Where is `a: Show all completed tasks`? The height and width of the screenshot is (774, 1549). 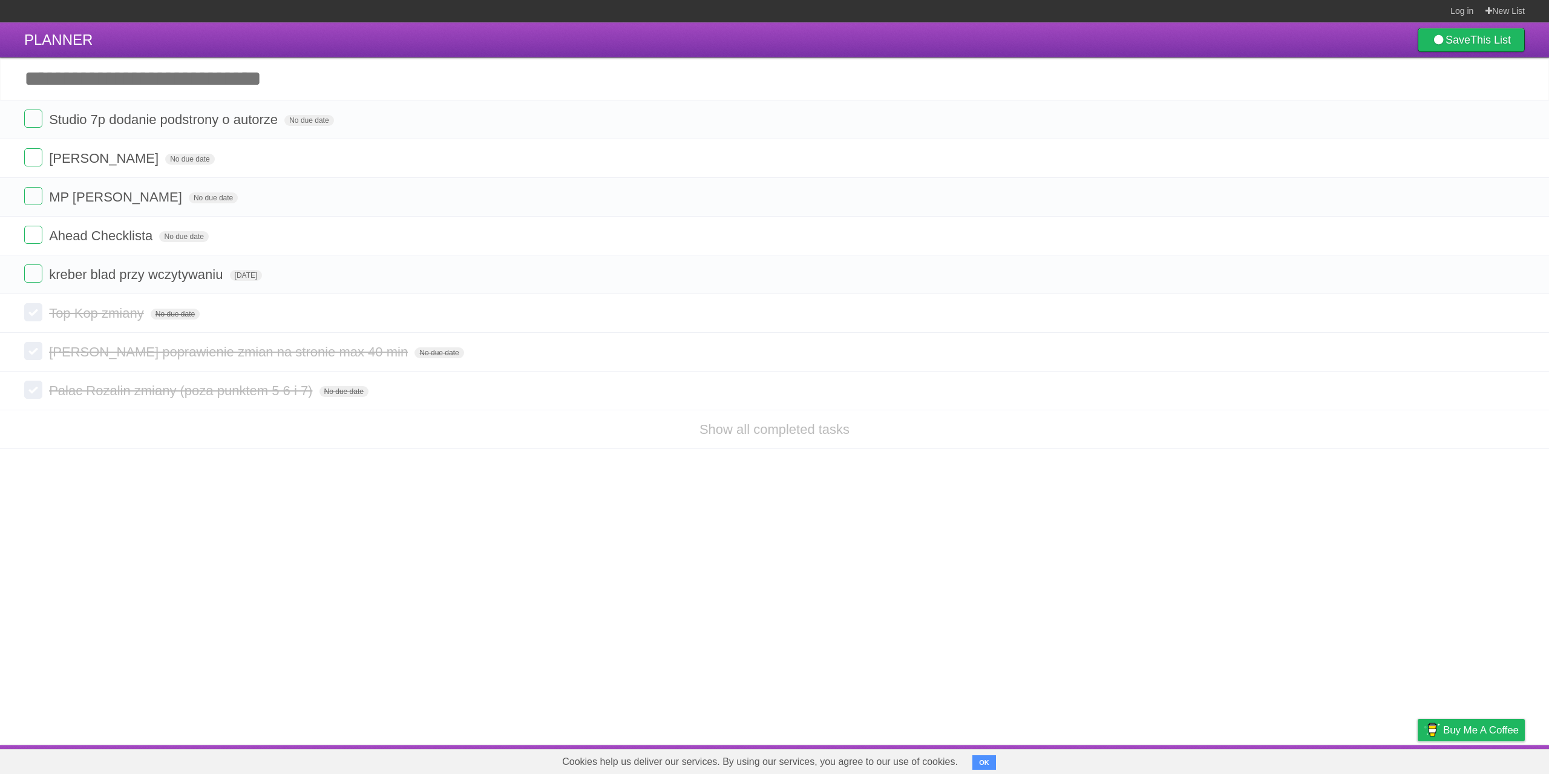
a: Show all completed tasks is located at coordinates (775, 429).